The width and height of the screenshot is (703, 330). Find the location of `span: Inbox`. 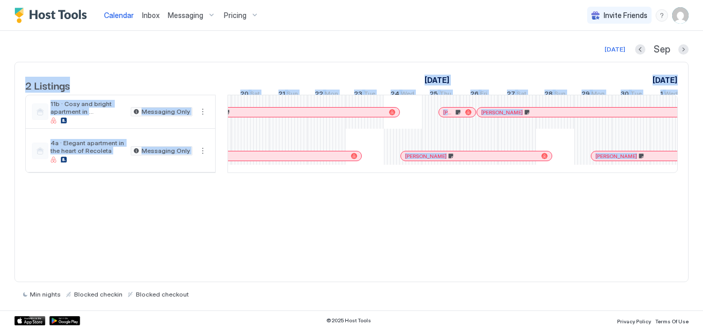

span: Inbox is located at coordinates (151, 15).